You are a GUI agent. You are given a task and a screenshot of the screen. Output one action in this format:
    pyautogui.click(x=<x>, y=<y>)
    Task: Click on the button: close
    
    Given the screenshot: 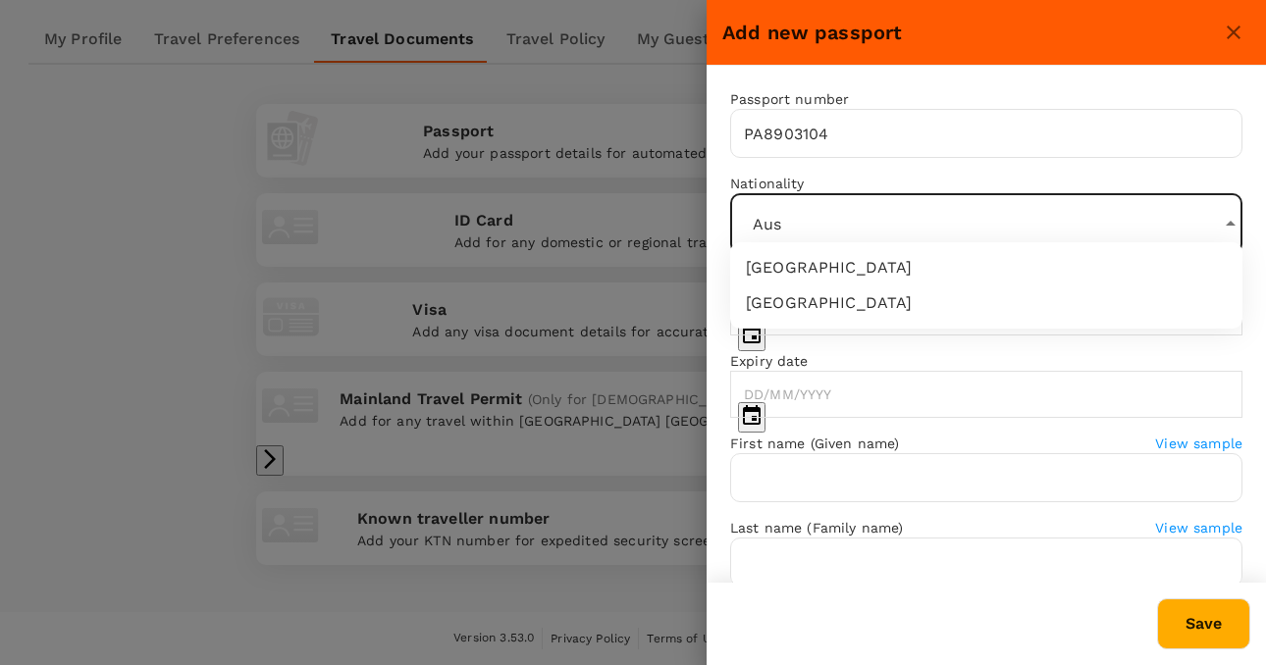 What is the action you would take?
    pyautogui.click(x=1234, y=32)
    